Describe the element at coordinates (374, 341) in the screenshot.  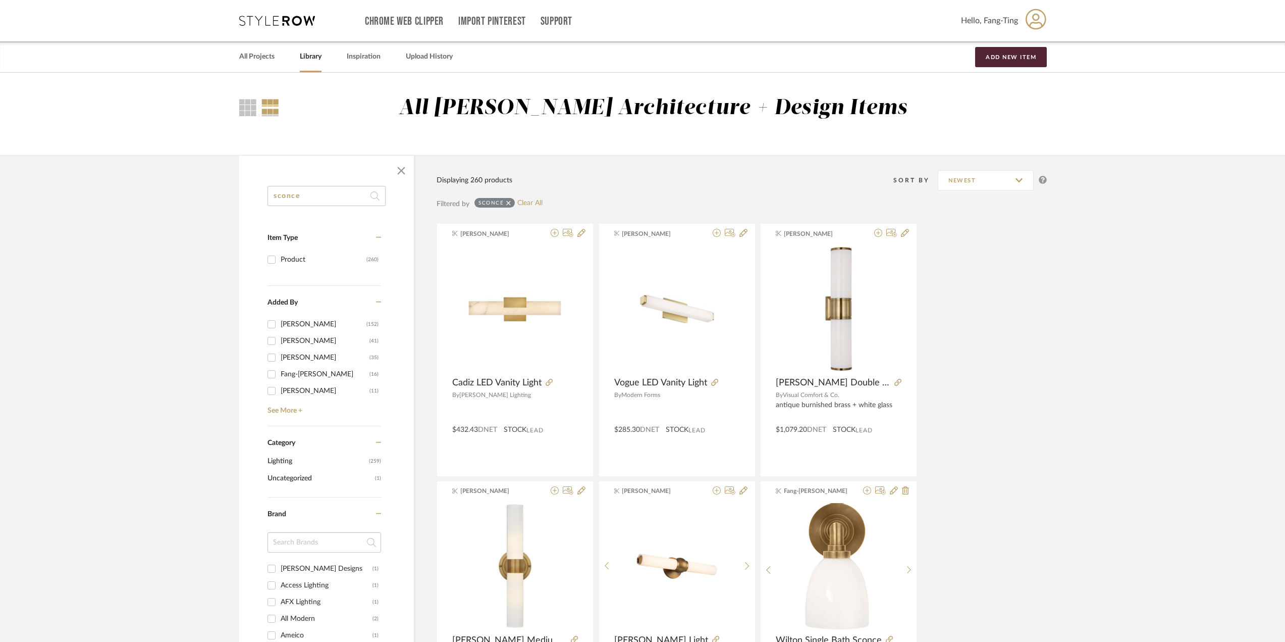
I see `div: (41)` at that location.